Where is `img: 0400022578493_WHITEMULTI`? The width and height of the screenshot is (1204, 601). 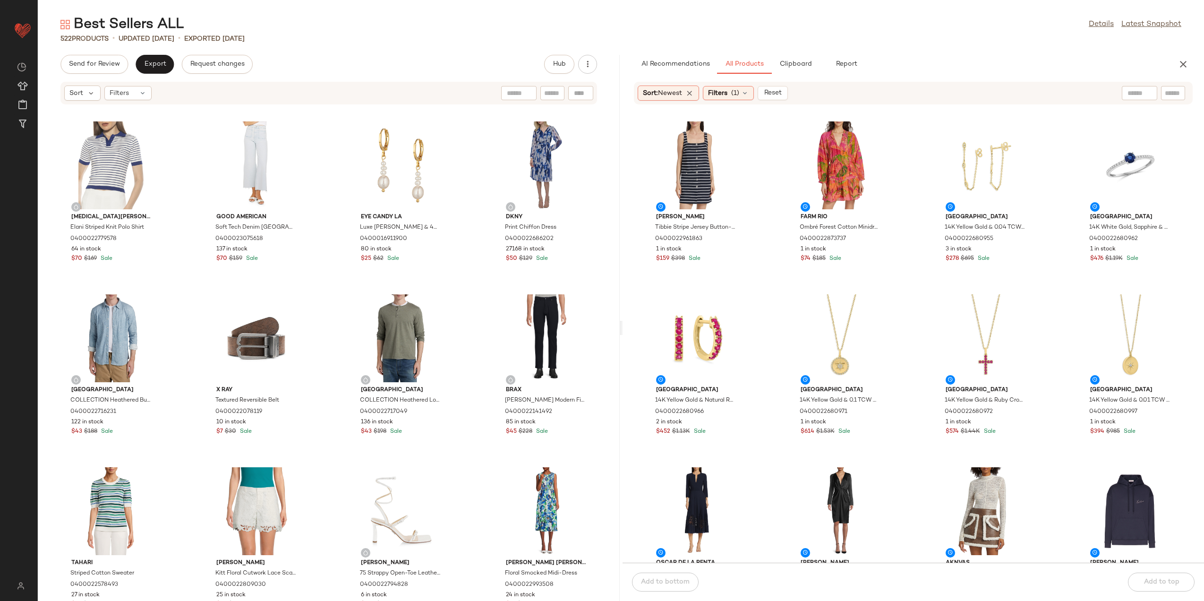 img: 0400022578493_WHITEMULTI is located at coordinates (112, 511).